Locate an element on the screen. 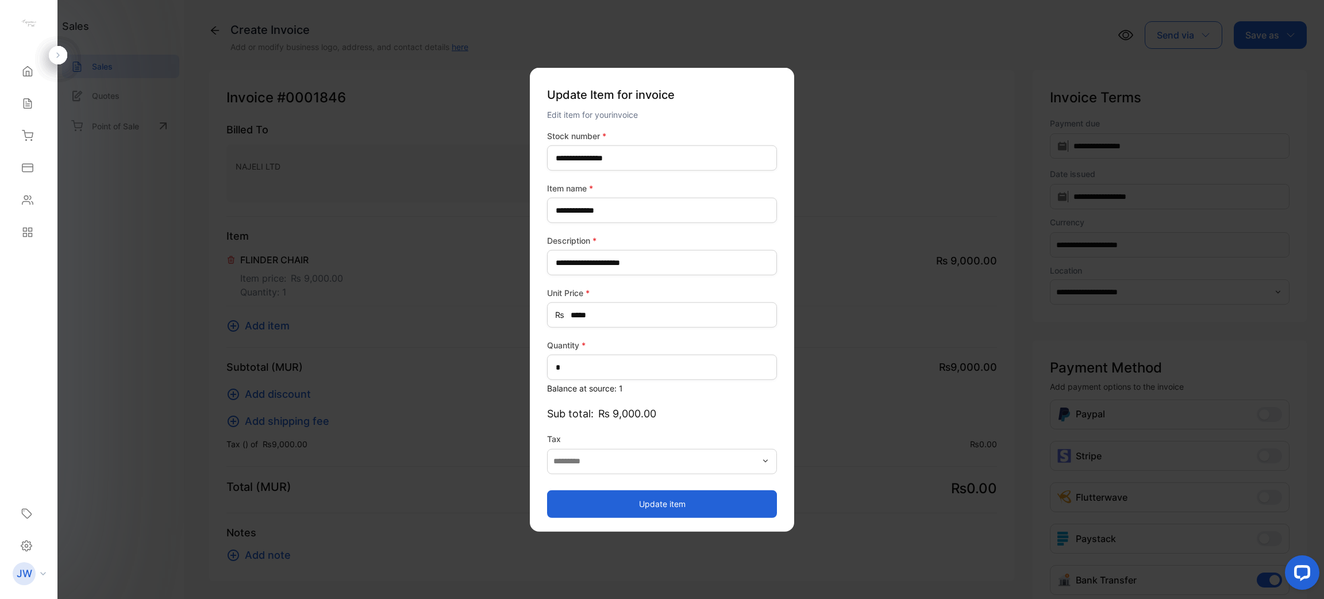 The image size is (1324, 599). label: Unit Price is located at coordinates (662, 292).